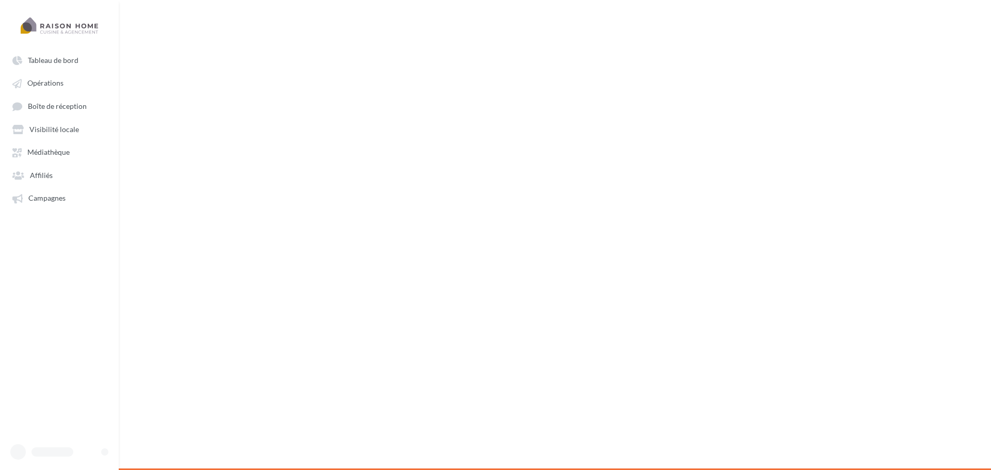 The width and height of the screenshot is (991, 470). What do you see at coordinates (59, 129) in the screenshot?
I see `a: Visibilité locale` at bounding box center [59, 129].